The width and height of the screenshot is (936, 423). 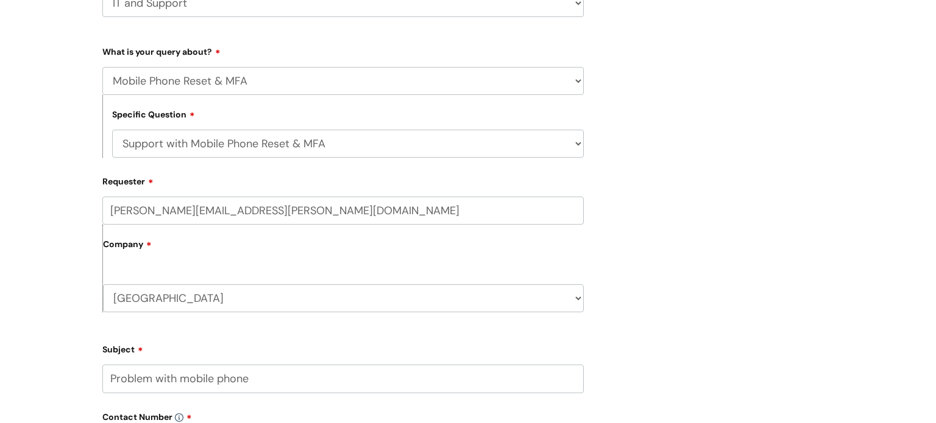 I want to click on img: info-icon.svg, so click(x=179, y=418).